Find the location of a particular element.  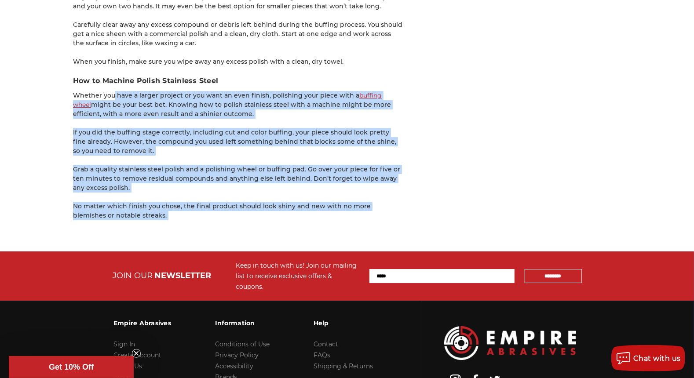

span: Chat with us is located at coordinates (657, 358).